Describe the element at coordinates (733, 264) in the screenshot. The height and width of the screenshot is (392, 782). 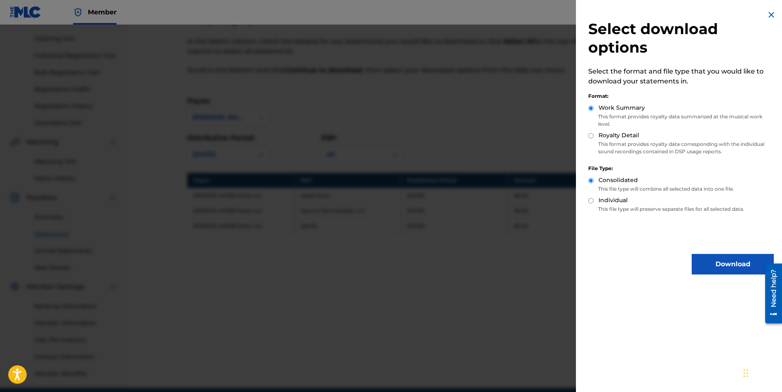
I see `button: Download` at that location.